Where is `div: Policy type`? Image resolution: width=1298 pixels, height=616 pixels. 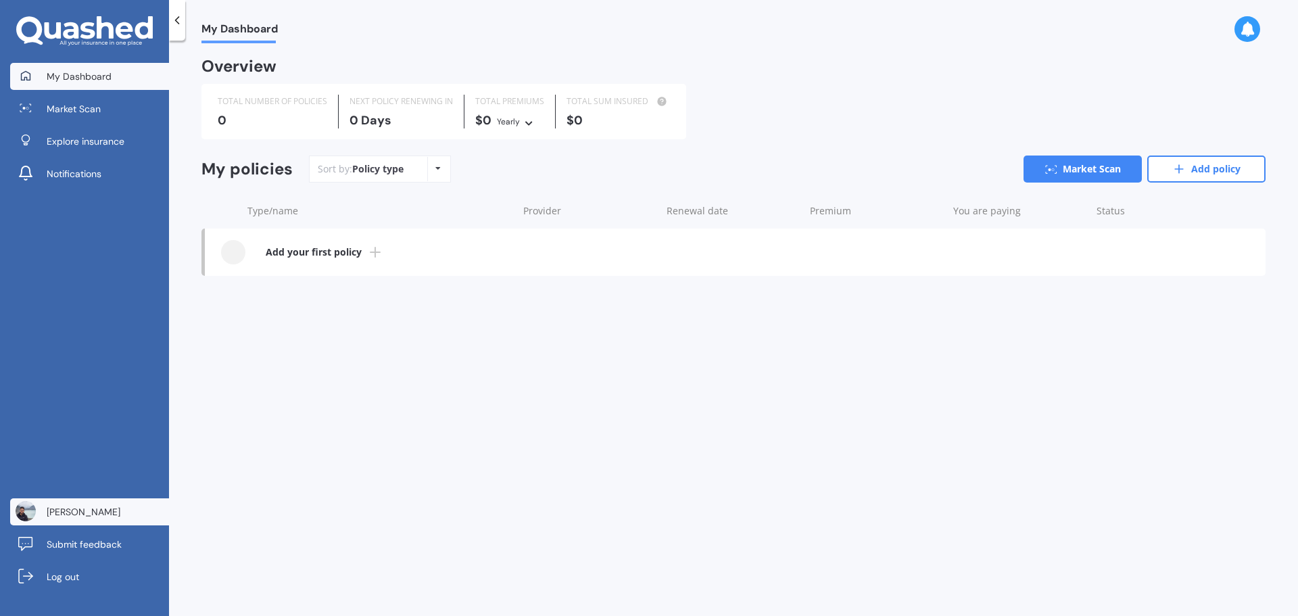 div: Policy type is located at coordinates (378, 169).